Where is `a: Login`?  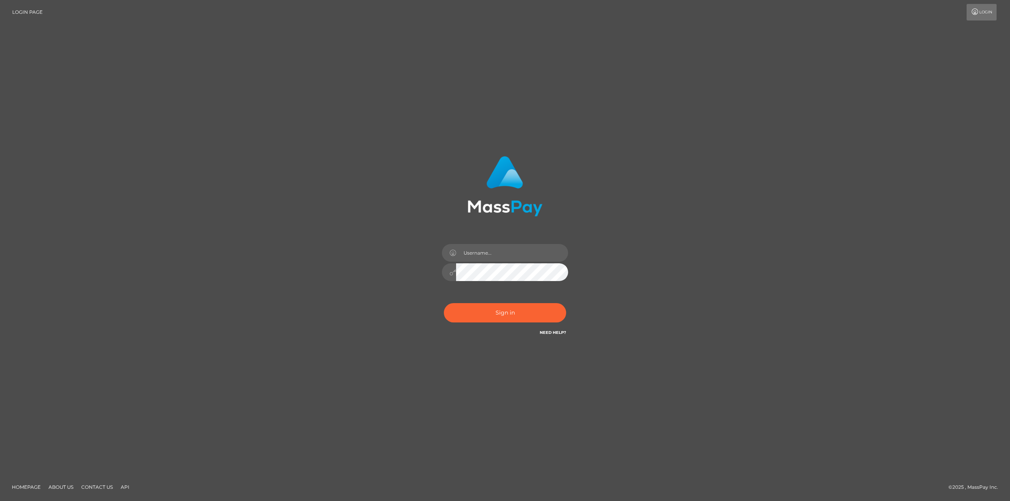 a: Login is located at coordinates (981, 12).